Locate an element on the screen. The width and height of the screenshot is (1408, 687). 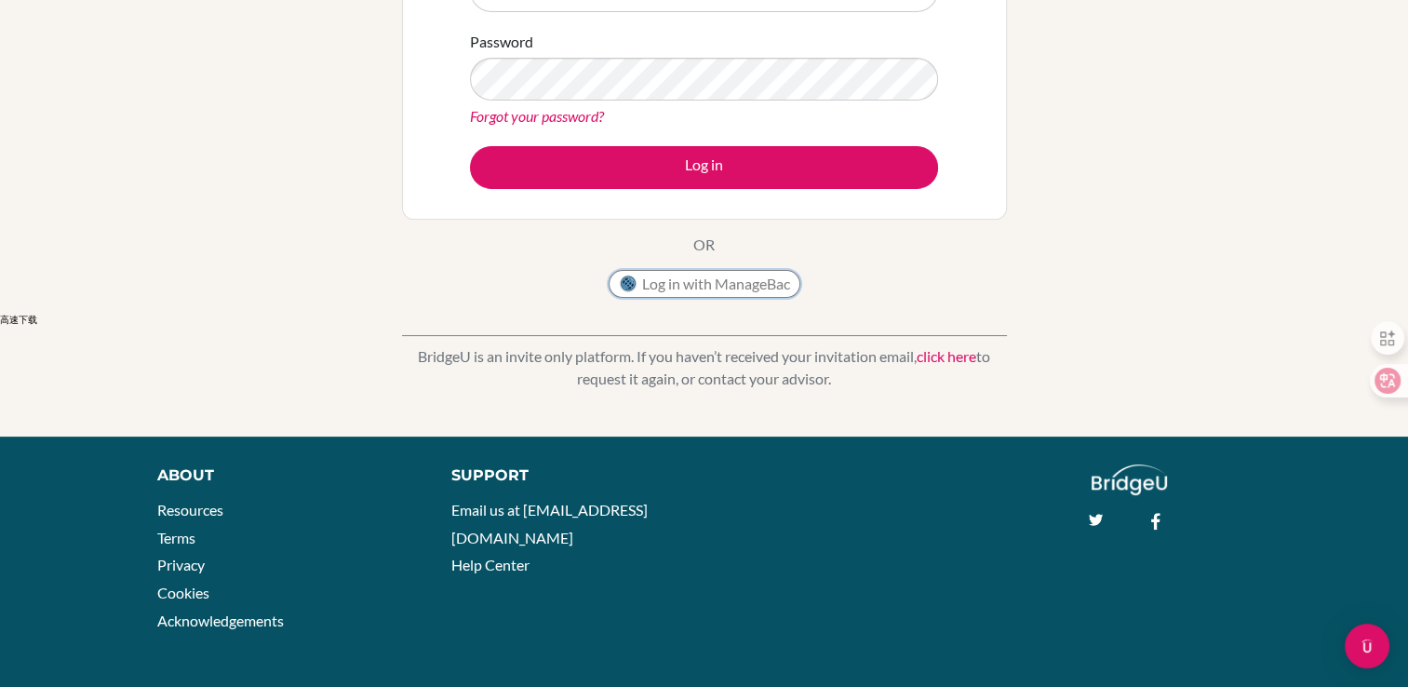
div: Open Intercom Messenger is located at coordinates (1367, 646).